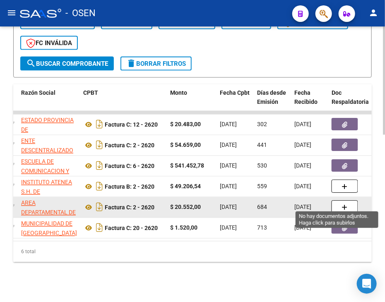  Describe the element at coordinates (179, 93) in the screenshot. I see `span: Monto` at that location.